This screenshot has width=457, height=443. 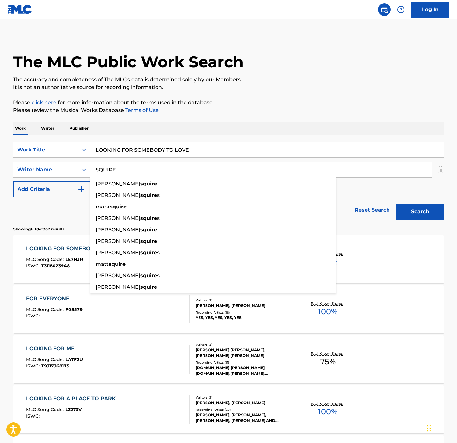 I want to click on span: T3118023948, so click(x=55, y=266).